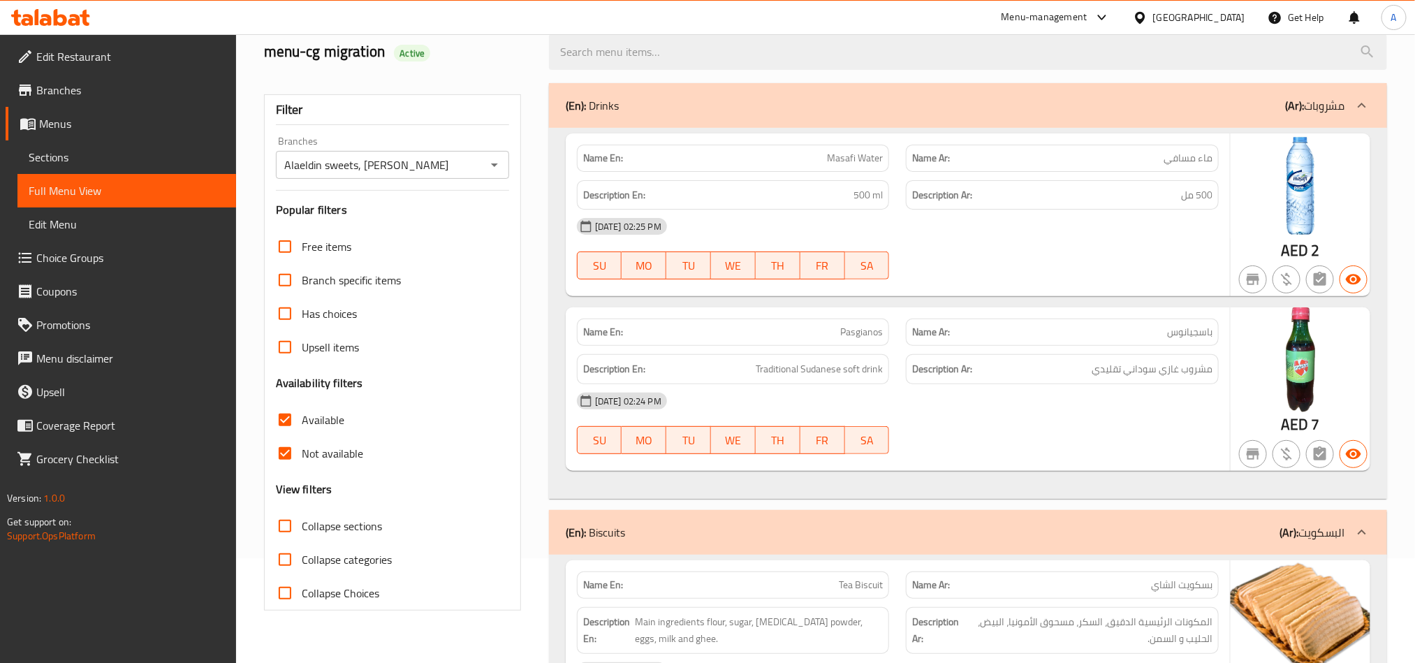 Image resolution: width=1415 pixels, height=663 pixels. What do you see at coordinates (319, 383) in the screenshot?
I see `h3: Availability filters` at bounding box center [319, 383].